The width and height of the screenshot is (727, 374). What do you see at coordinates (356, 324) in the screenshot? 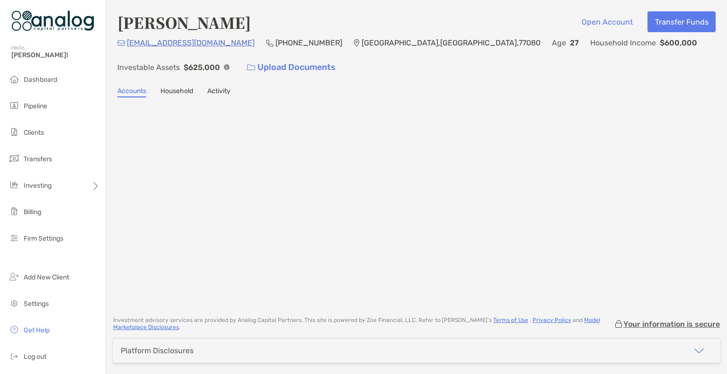
I see `a: Model Marketplace Disclosures` at bounding box center [356, 324].